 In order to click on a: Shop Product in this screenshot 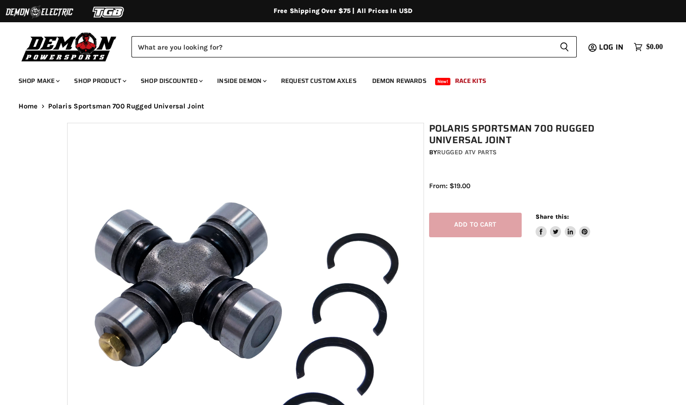, I will do `click(100, 81)`.